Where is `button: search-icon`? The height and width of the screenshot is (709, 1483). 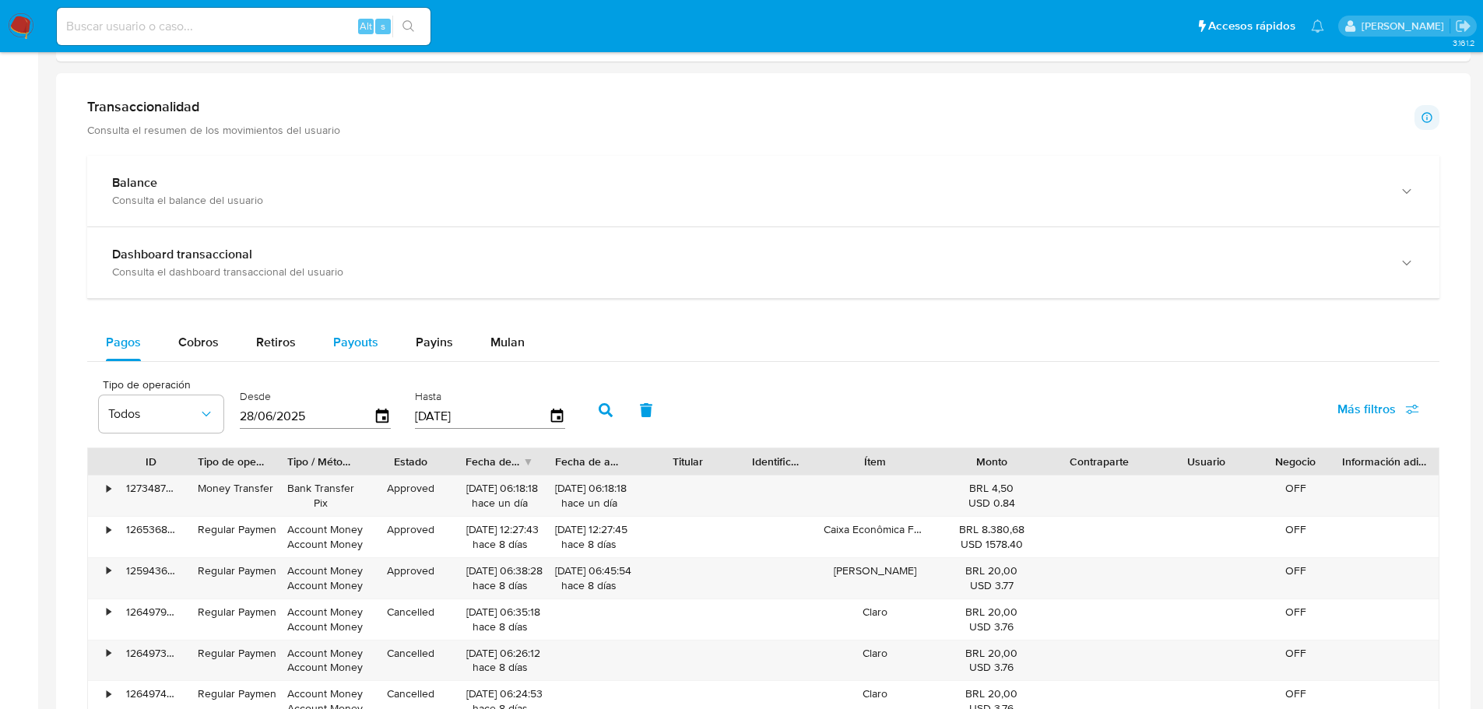 button: search-icon is located at coordinates (408, 26).